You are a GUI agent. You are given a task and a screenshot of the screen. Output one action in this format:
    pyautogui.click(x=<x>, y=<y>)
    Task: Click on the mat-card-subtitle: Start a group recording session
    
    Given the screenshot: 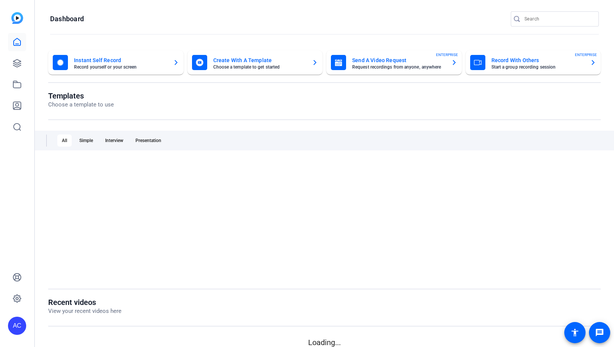 What is the action you would take?
    pyautogui.click(x=537, y=67)
    